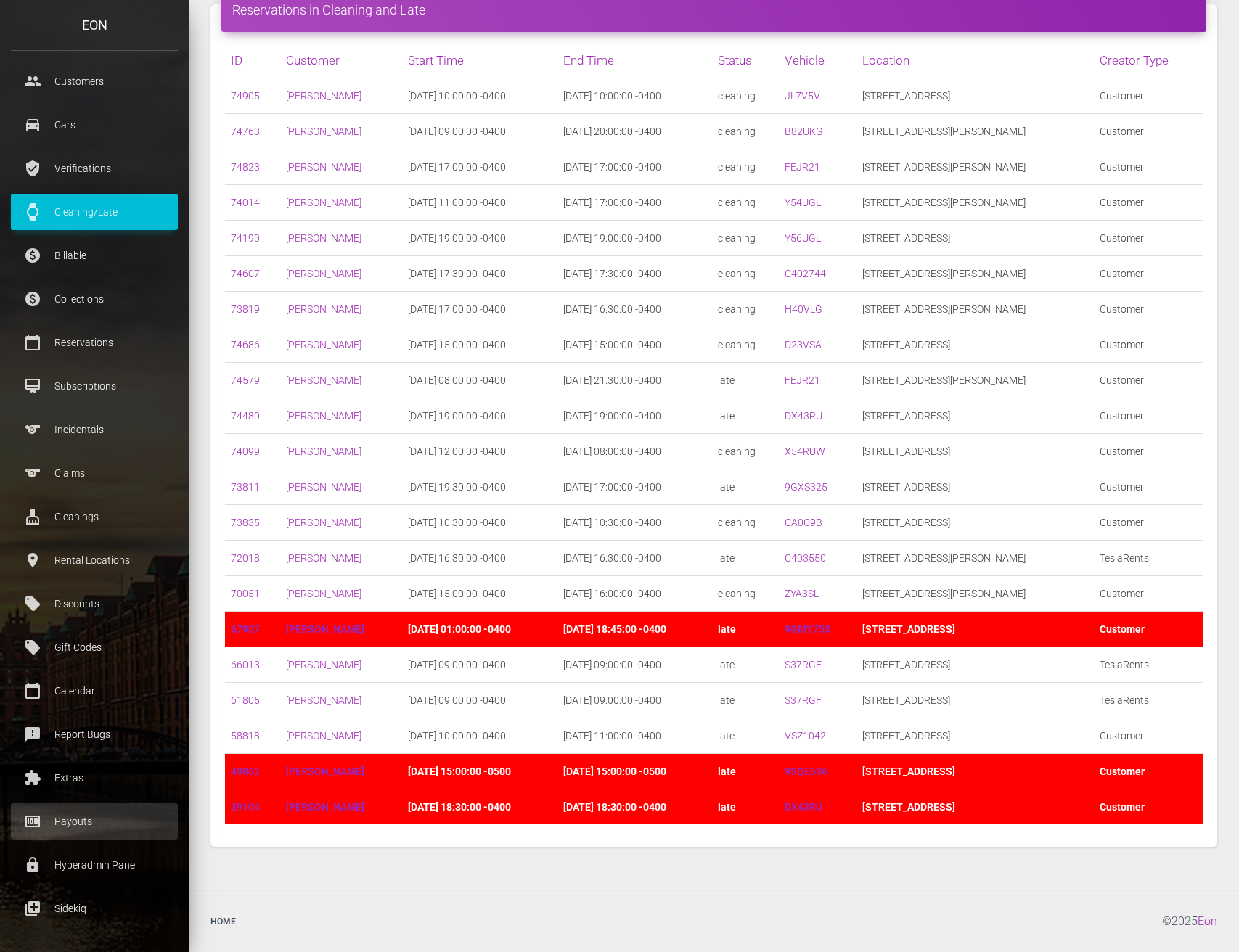 The width and height of the screenshot is (1239, 952). What do you see at coordinates (95, 822) in the screenshot?
I see `a: money Payouts` at bounding box center [95, 822].